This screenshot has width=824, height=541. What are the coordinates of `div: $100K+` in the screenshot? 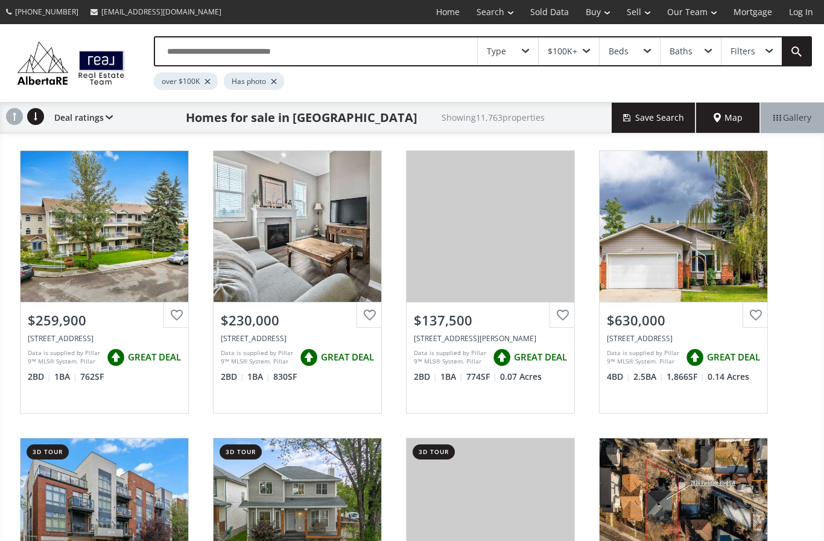 It's located at (562, 51).